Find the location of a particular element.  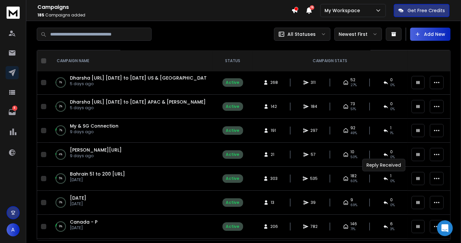

span: 311 is located at coordinates (314, 82).